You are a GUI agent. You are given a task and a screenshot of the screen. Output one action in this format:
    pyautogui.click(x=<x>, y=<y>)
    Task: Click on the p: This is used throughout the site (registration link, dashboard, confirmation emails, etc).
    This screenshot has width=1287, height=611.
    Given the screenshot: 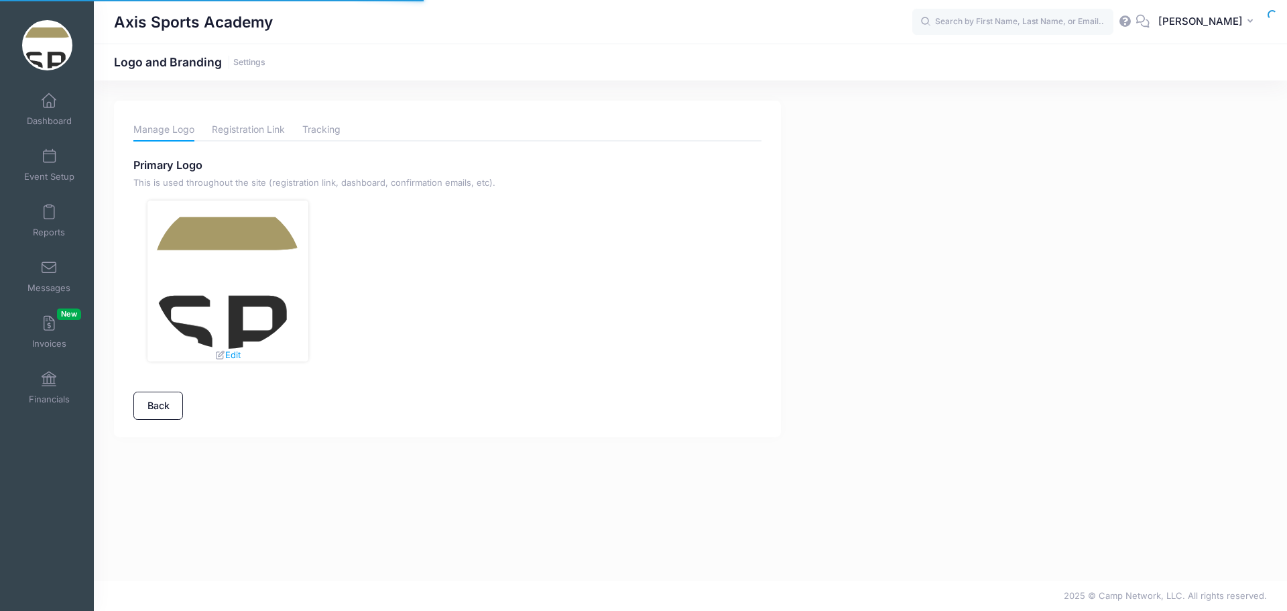 What is the action you would take?
    pyautogui.click(x=447, y=183)
    